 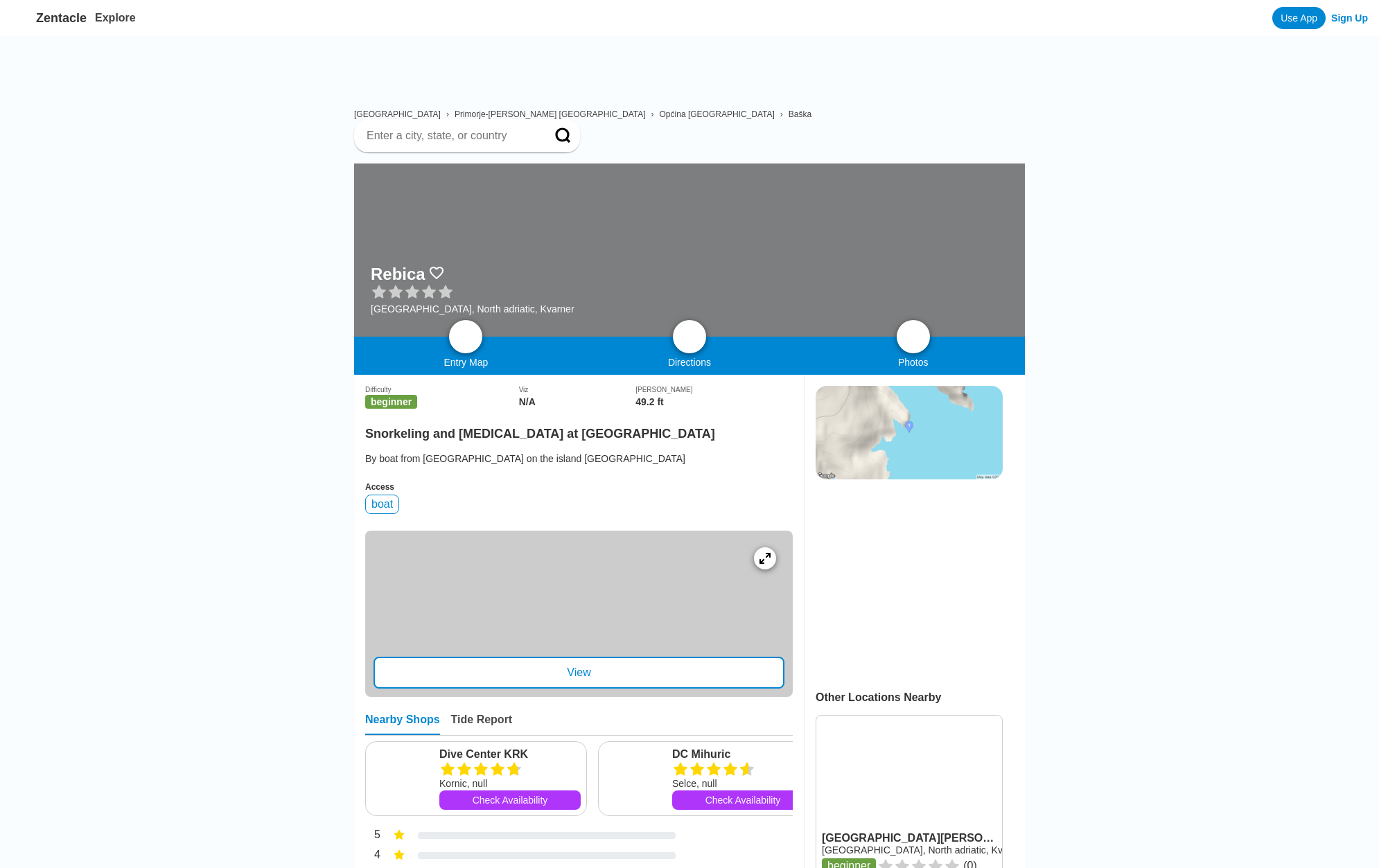 I want to click on img: directions, so click(x=690, y=337).